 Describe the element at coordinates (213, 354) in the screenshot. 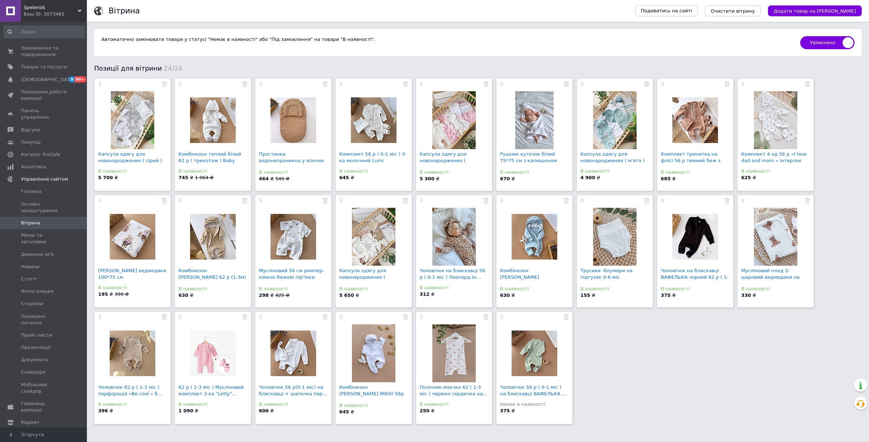

I see `img: 62 р ( 1-3 міс ) Мусліновий комплект 2-ка "Letty" рожевий MOUSLIN ( Ромпер + пінетки )` at that location.